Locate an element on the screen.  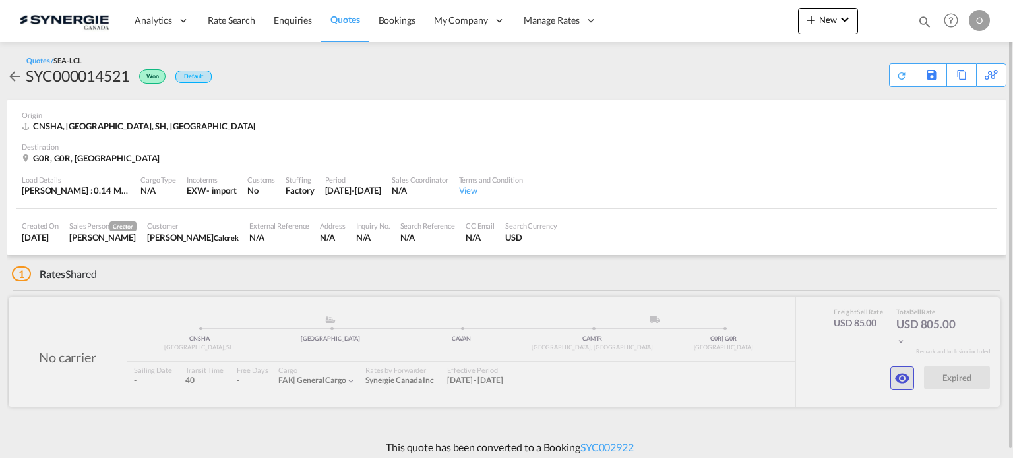
span: SEA-LCL is located at coordinates (67, 60).